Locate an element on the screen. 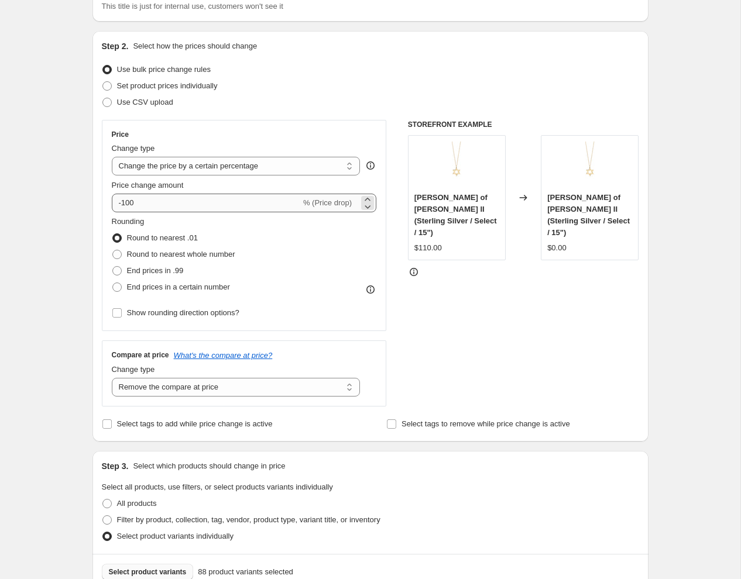  p: Select how the prices should change is located at coordinates (195, 46).